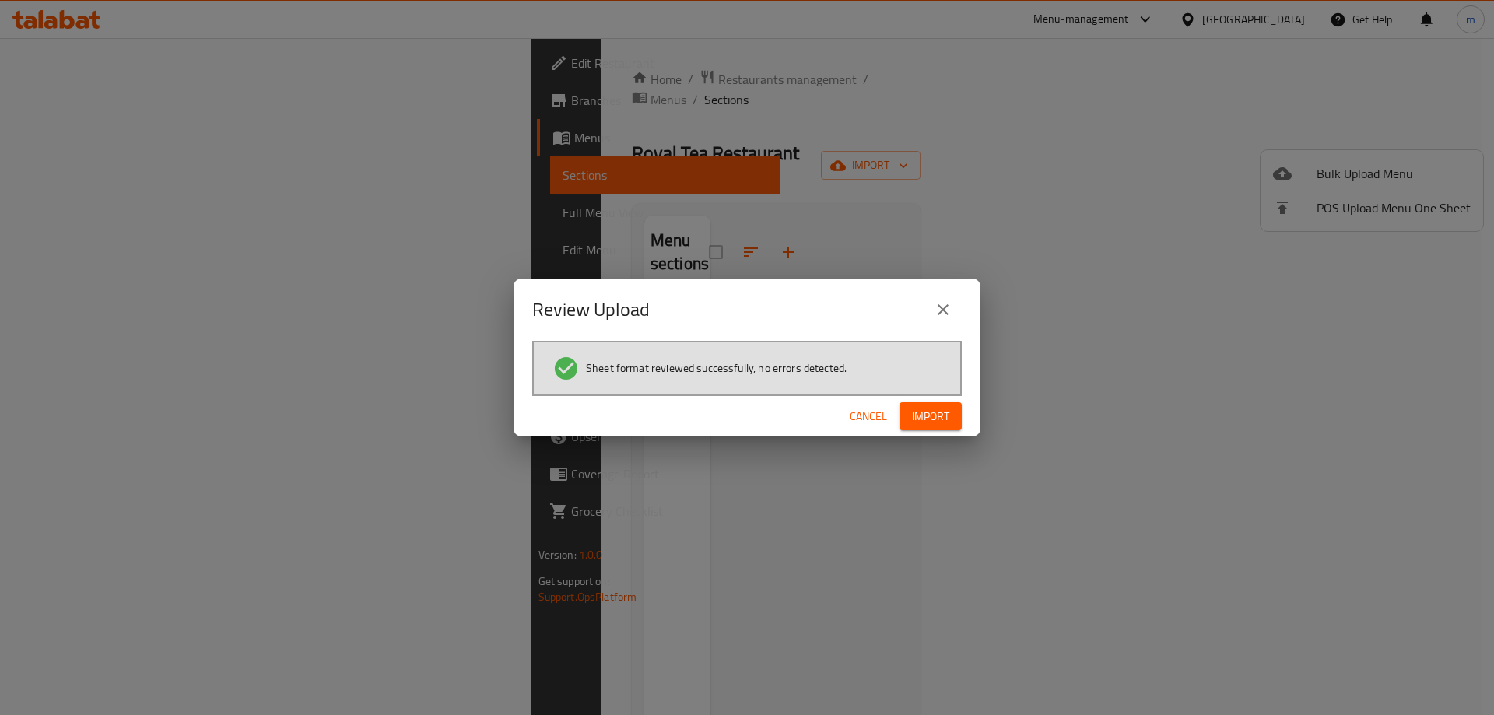  Describe the element at coordinates (931, 416) in the screenshot. I see `button: Import` at that location.